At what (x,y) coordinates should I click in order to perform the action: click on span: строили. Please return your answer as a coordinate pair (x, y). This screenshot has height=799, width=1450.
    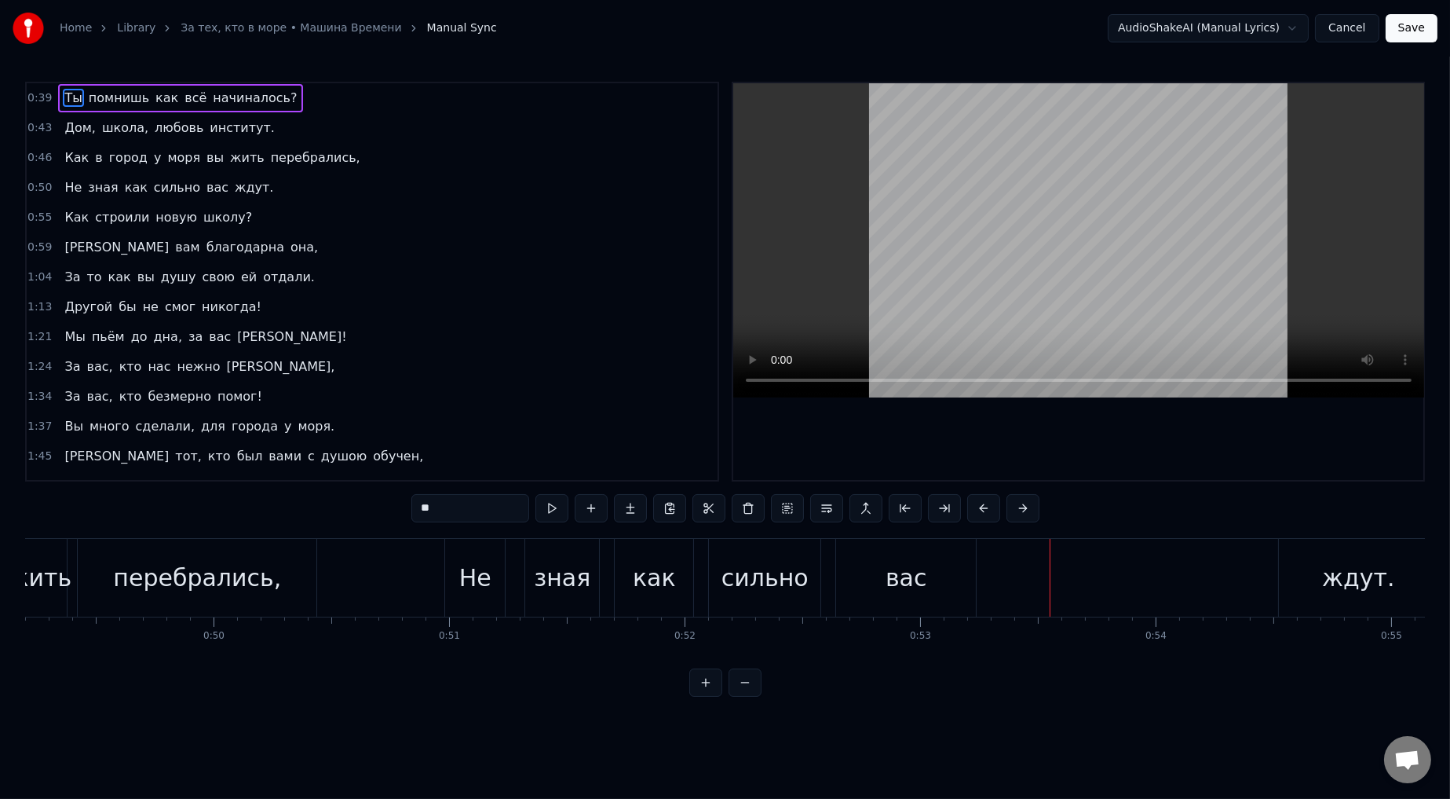
    Looking at the image, I should click on (122, 217).